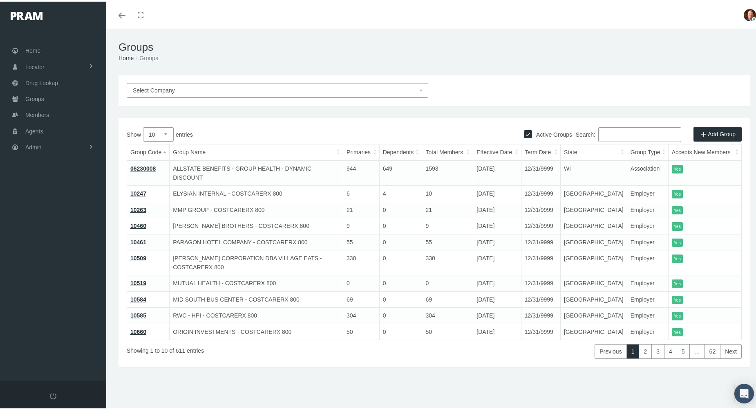 The width and height of the screenshot is (756, 410). Describe the element at coordinates (633, 349) in the screenshot. I see `a: 1` at that location.